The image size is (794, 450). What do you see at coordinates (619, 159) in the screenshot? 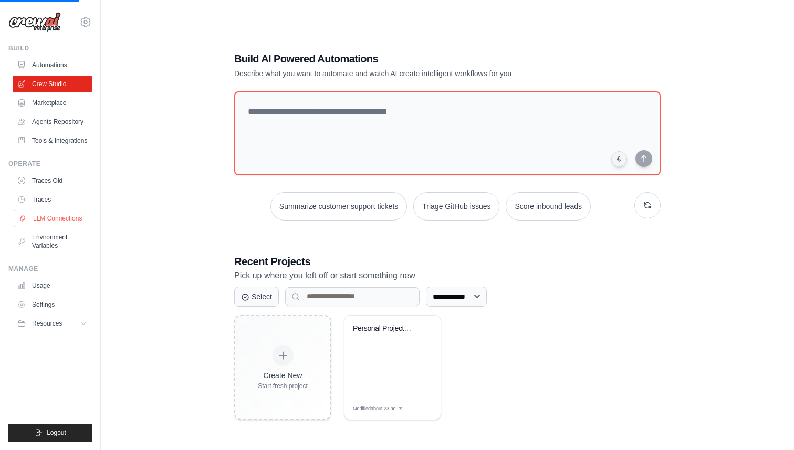
I see `button: Click to speak your automation idea` at bounding box center [619, 159].